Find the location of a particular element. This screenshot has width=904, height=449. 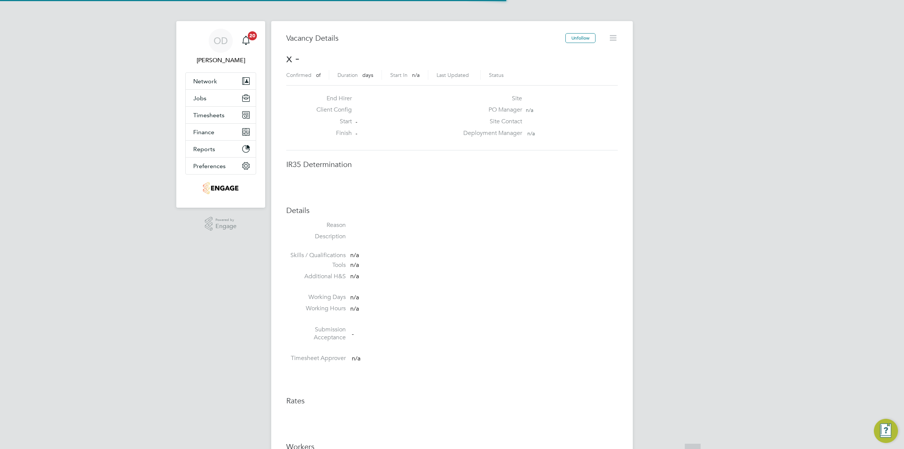

button: Unfollow is located at coordinates (580, 38).